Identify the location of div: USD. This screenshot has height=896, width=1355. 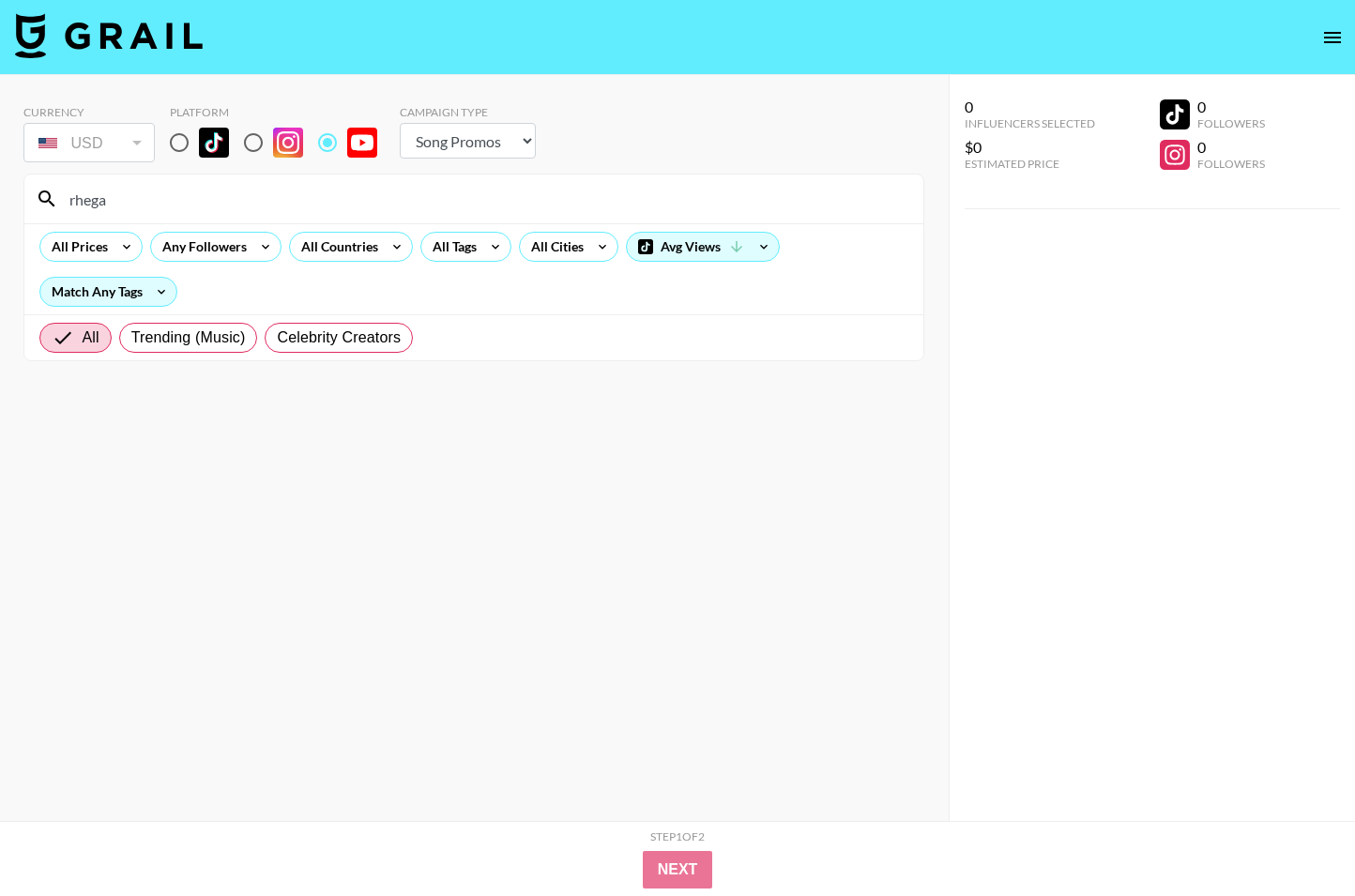
(89, 142).